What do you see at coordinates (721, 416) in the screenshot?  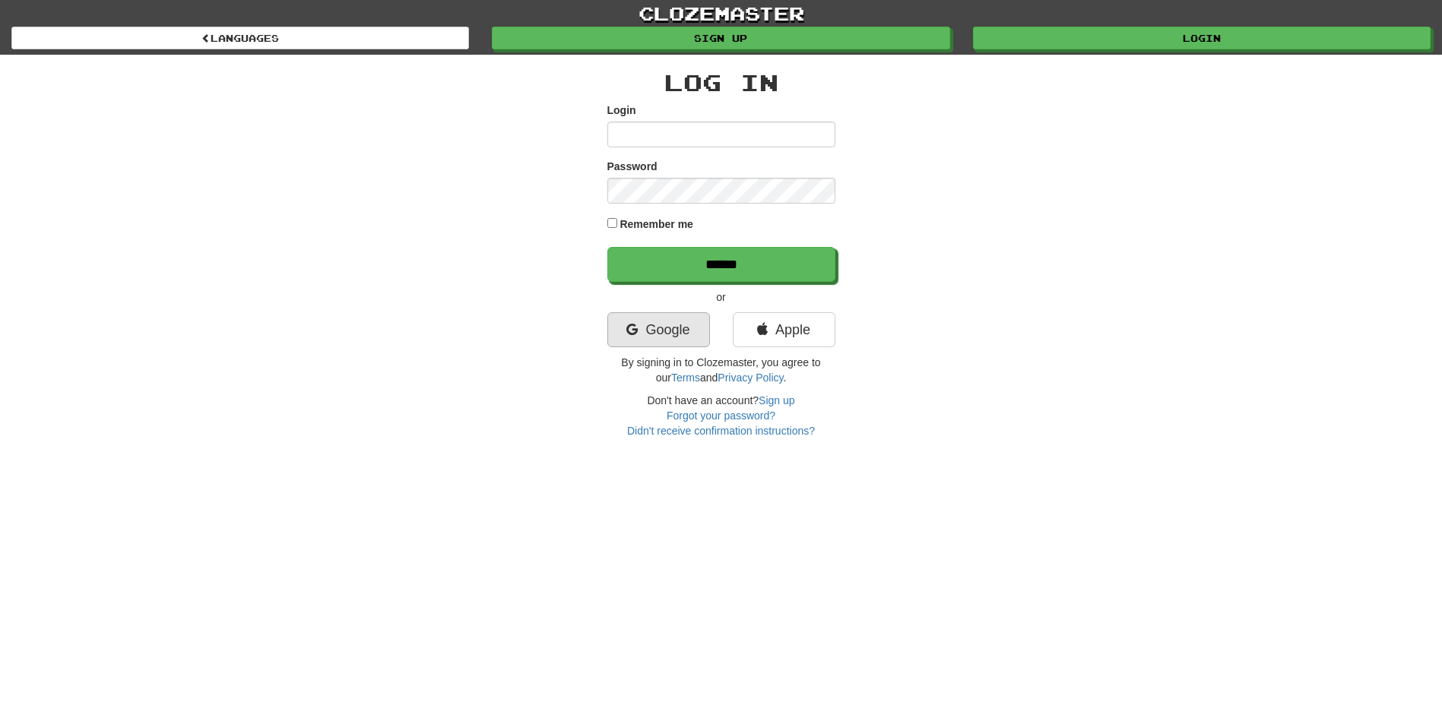 I see `a: Forgot your password?` at bounding box center [721, 416].